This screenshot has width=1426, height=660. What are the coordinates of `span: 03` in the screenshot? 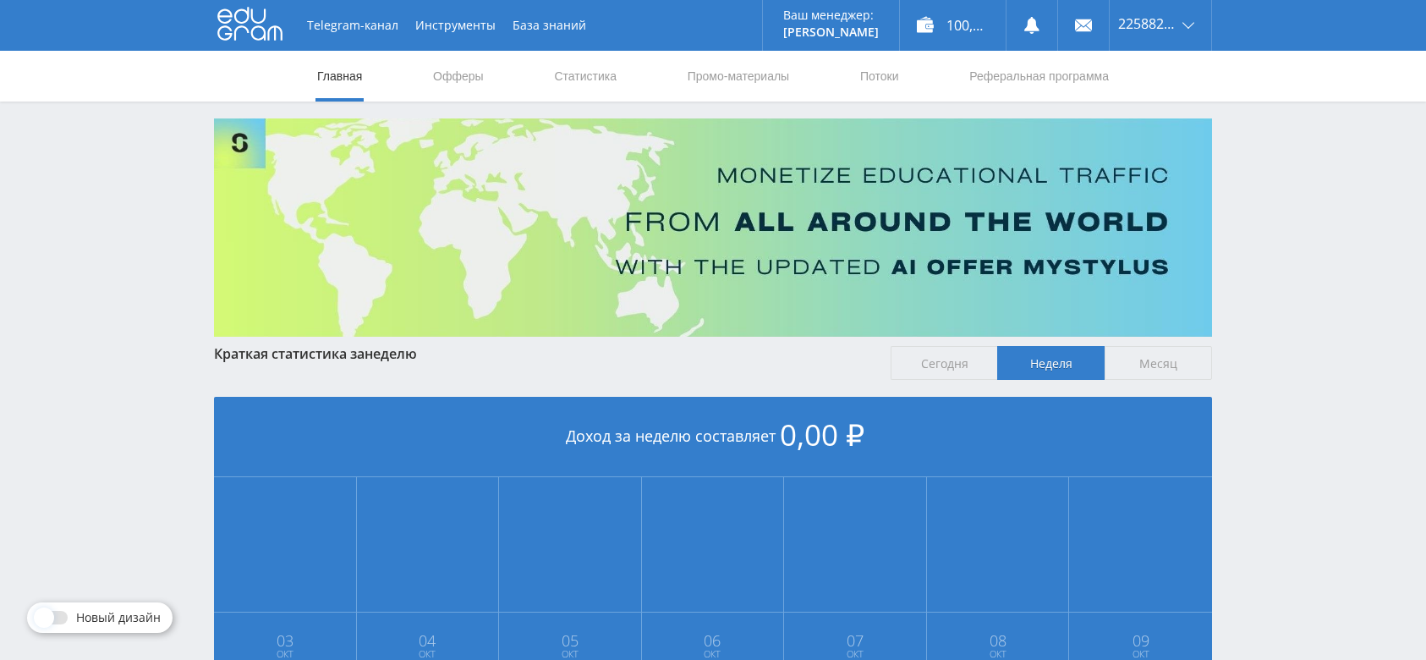 It's located at (285, 640).